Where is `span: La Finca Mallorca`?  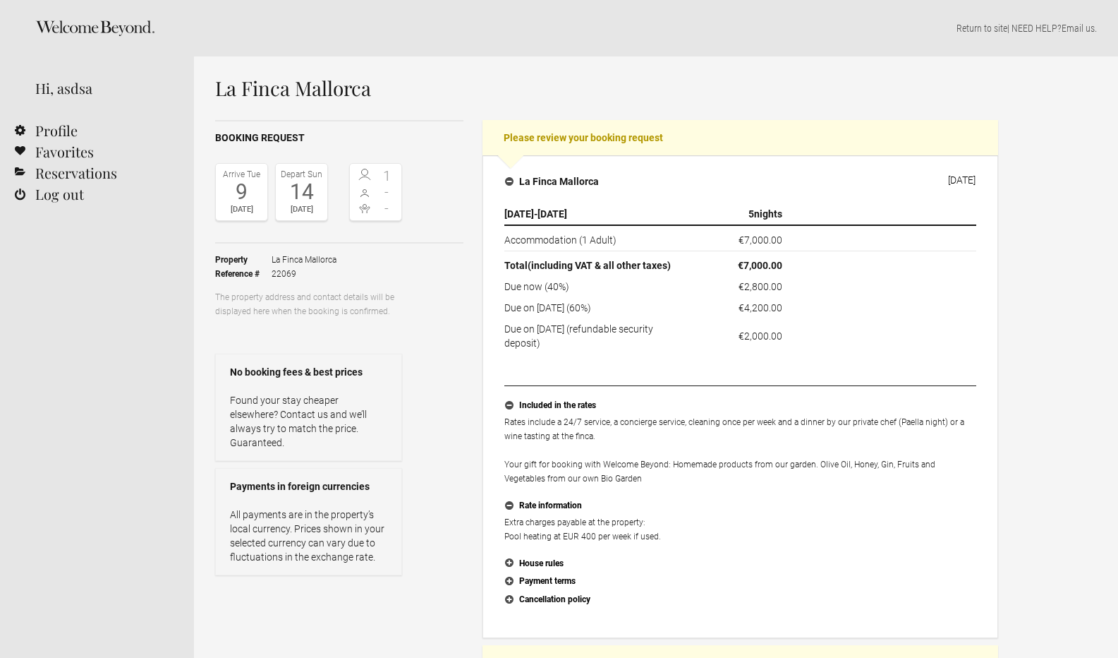 span: La Finca Mallorca is located at coordinates (304, 260).